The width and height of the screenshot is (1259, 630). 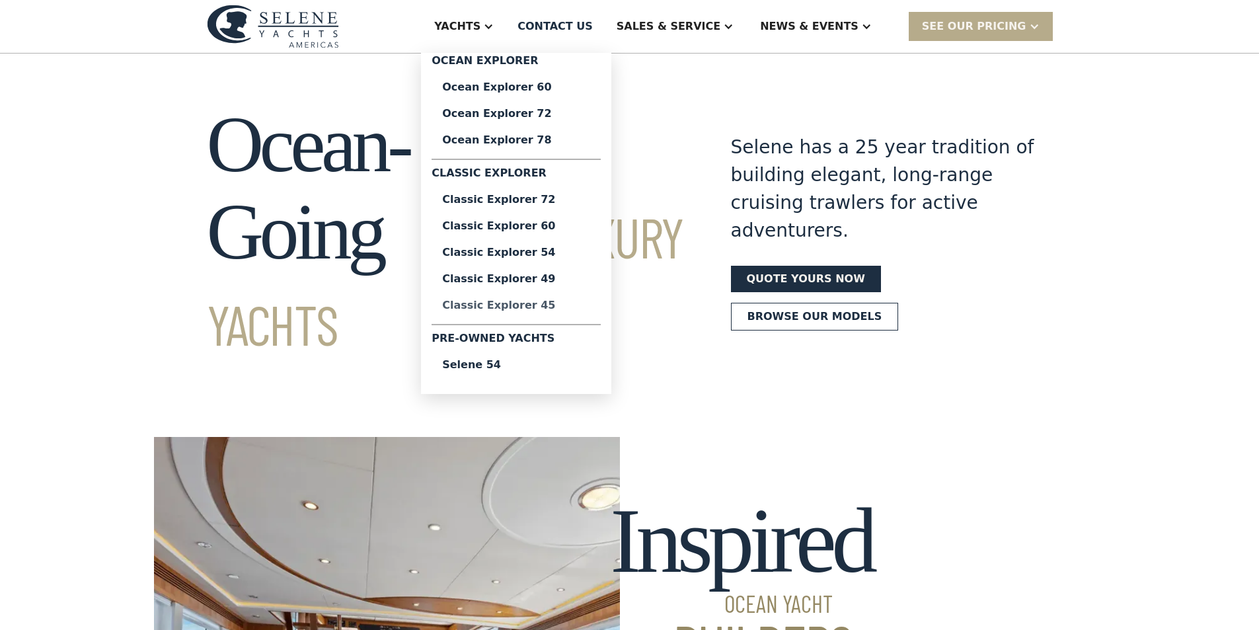 I want to click on div: Classic Explorer 54, so click(x=516, y=252).